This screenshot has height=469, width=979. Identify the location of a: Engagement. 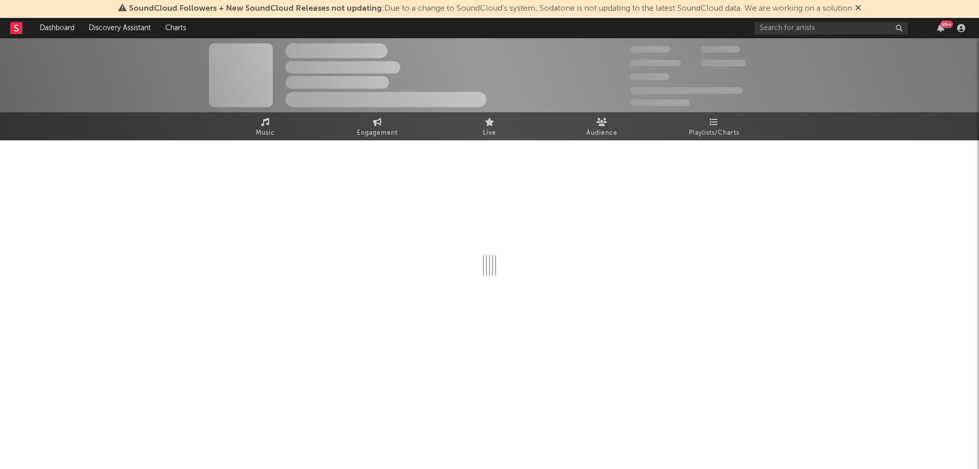
(377, 126).